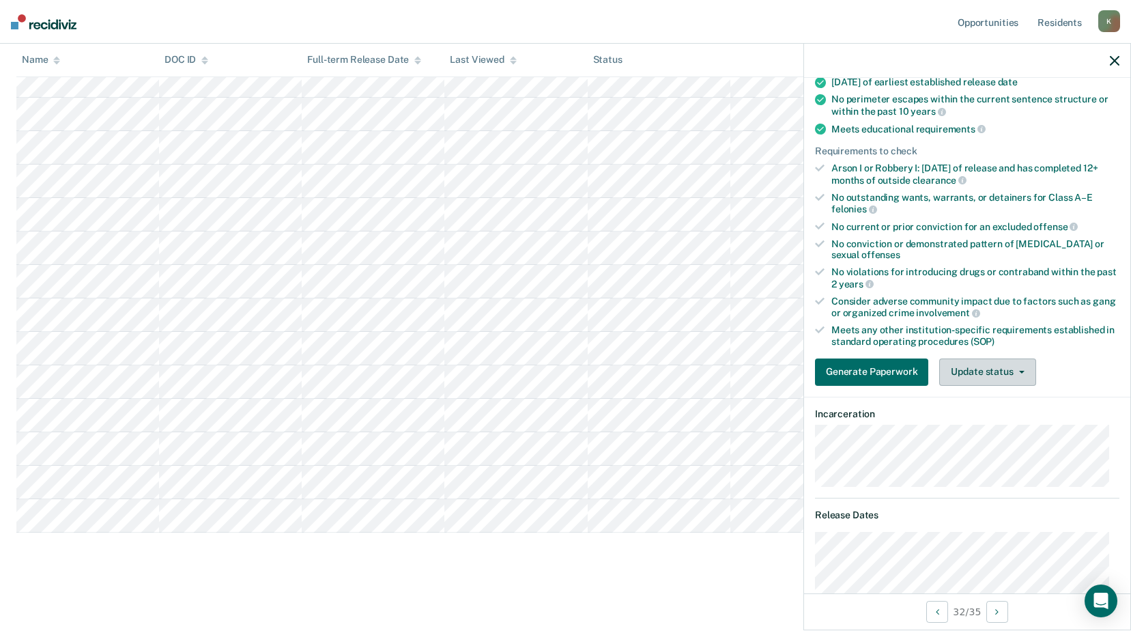 The height and width of the screenshot is (631, 1131). What do you see at coordinates (1101, 601) in the screenshot?
I see `div: Open Intercom Messenger` at bounding box center [1101, 601].